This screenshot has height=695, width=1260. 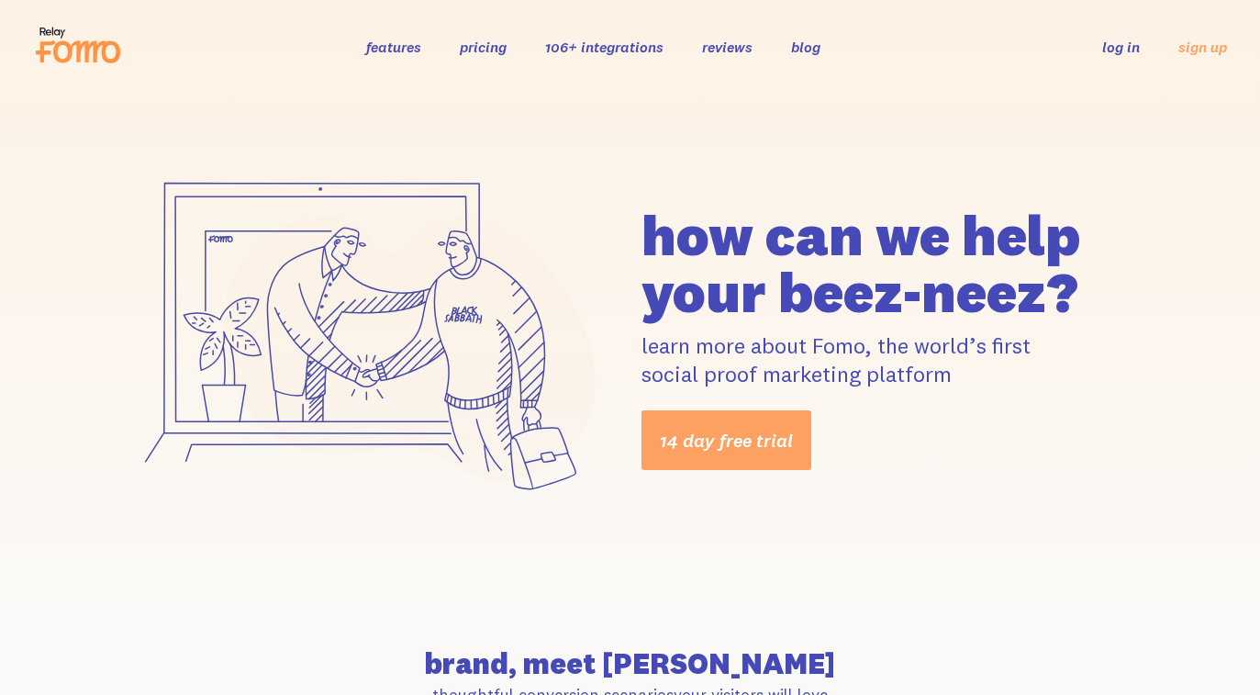 I want to click on a: 14 day free trial, so click(x=726, y=440).